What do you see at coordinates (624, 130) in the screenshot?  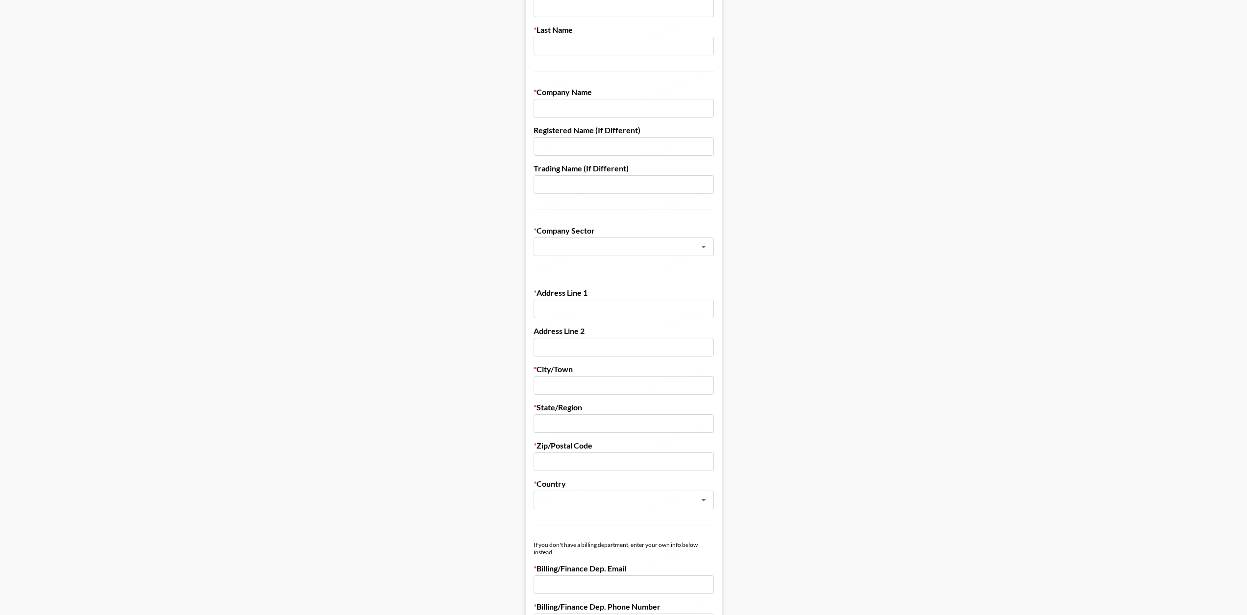 I see `label: Registered Name (If Different)` at bounding box center [624, 130].